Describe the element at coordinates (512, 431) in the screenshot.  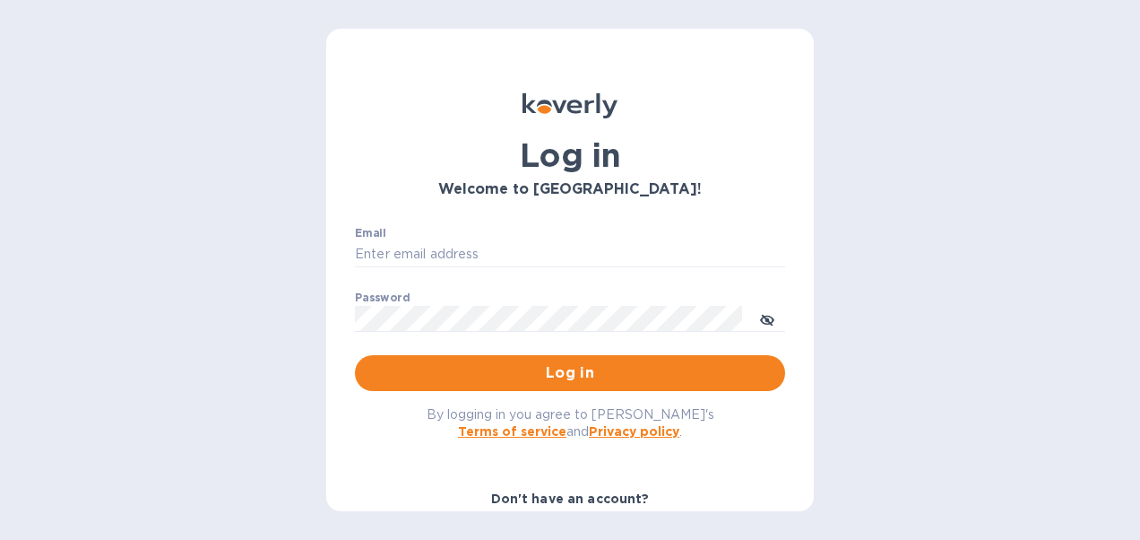
I see `a: Terms of service` at that location.